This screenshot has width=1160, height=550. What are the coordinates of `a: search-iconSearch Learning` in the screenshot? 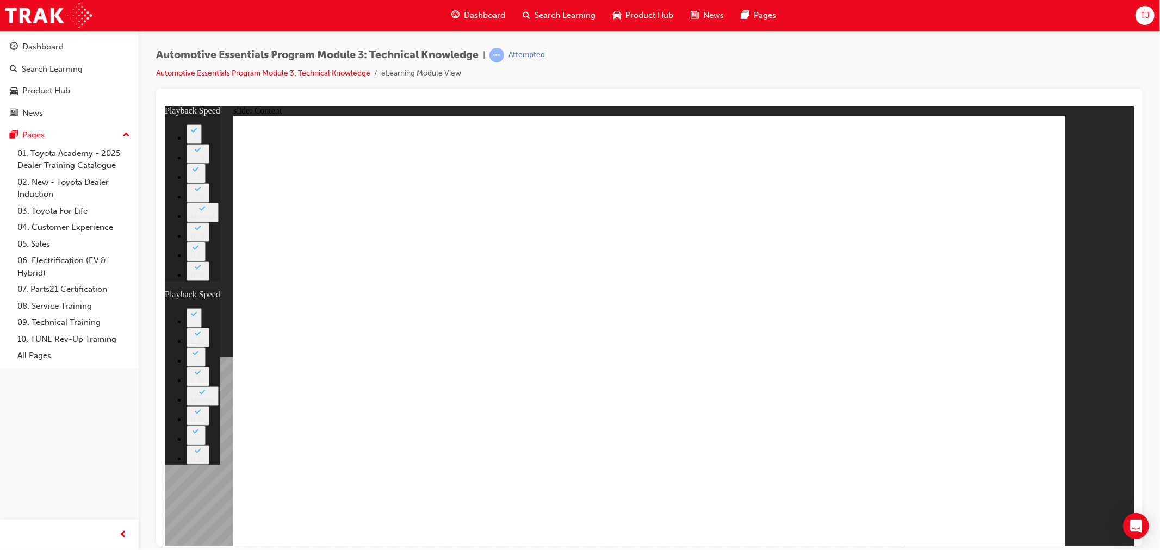 It's located at (559, 15).